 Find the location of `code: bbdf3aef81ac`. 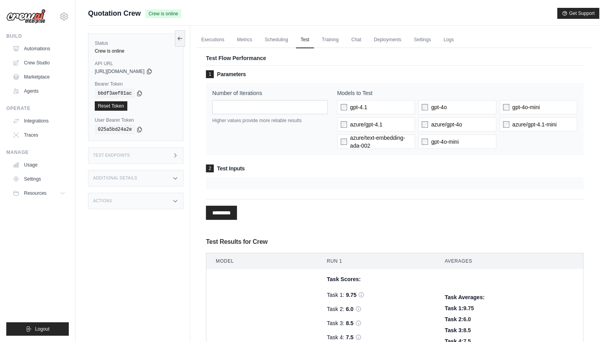

code: bbdf3aef81ac is located at coordinates (115, 94).